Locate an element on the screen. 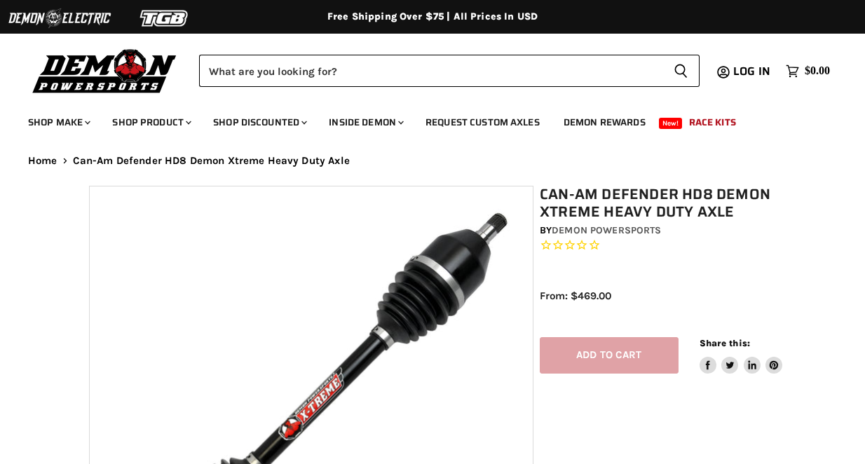 Image resolution: width=865 pixels, height=464 pixels. span: $0.00 is located at coordinates (818, 71).